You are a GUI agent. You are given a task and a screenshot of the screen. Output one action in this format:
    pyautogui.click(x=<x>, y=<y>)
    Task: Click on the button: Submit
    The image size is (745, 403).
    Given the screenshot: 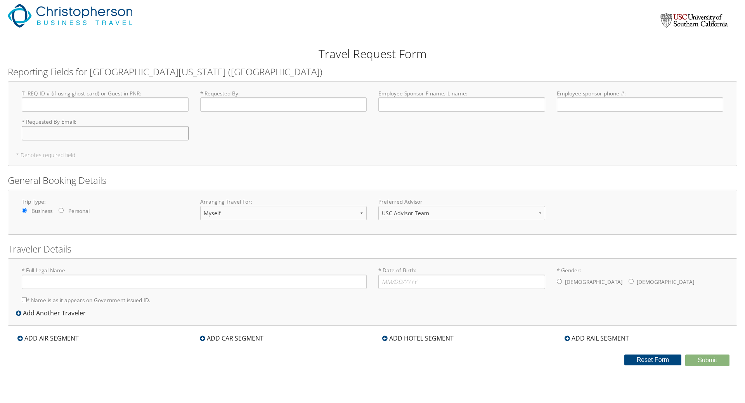 What is the action you would take?
    pyautogui.click(x=707, y=361)
    